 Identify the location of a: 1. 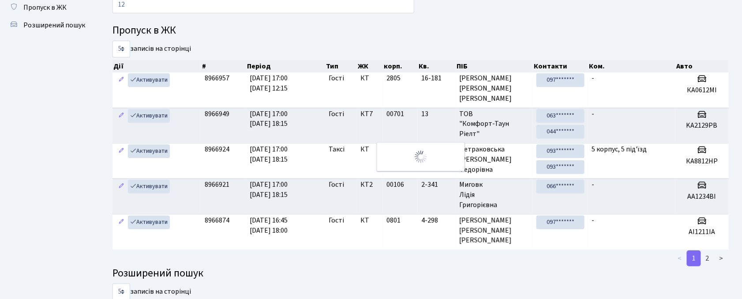
(694, 258).